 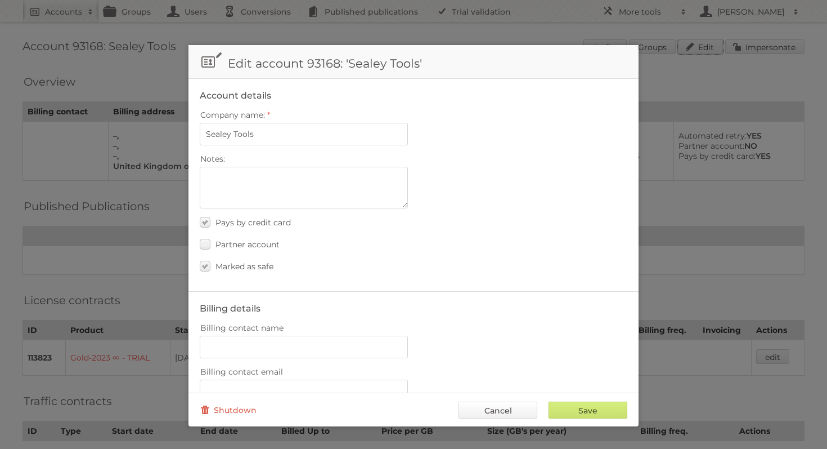 I want to click on legend: Billing details, so click(x=230, y=308).